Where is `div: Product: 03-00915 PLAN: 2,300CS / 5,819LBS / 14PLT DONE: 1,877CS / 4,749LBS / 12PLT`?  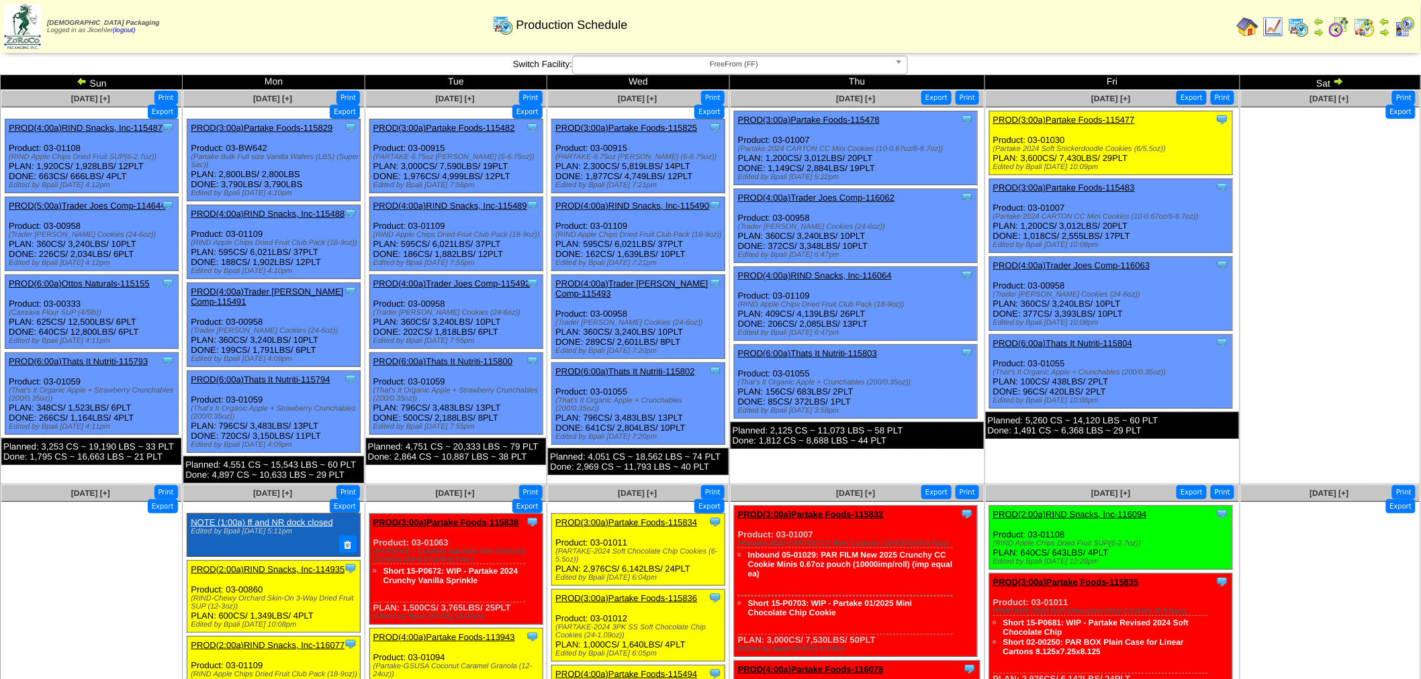 div: Product: 03-00915 PLAN: 2,300CS / 5,819LBS / 14PLT DONE: 1,877CS / 4,749LBS / 12PLT is located at coordinates (639, 156).